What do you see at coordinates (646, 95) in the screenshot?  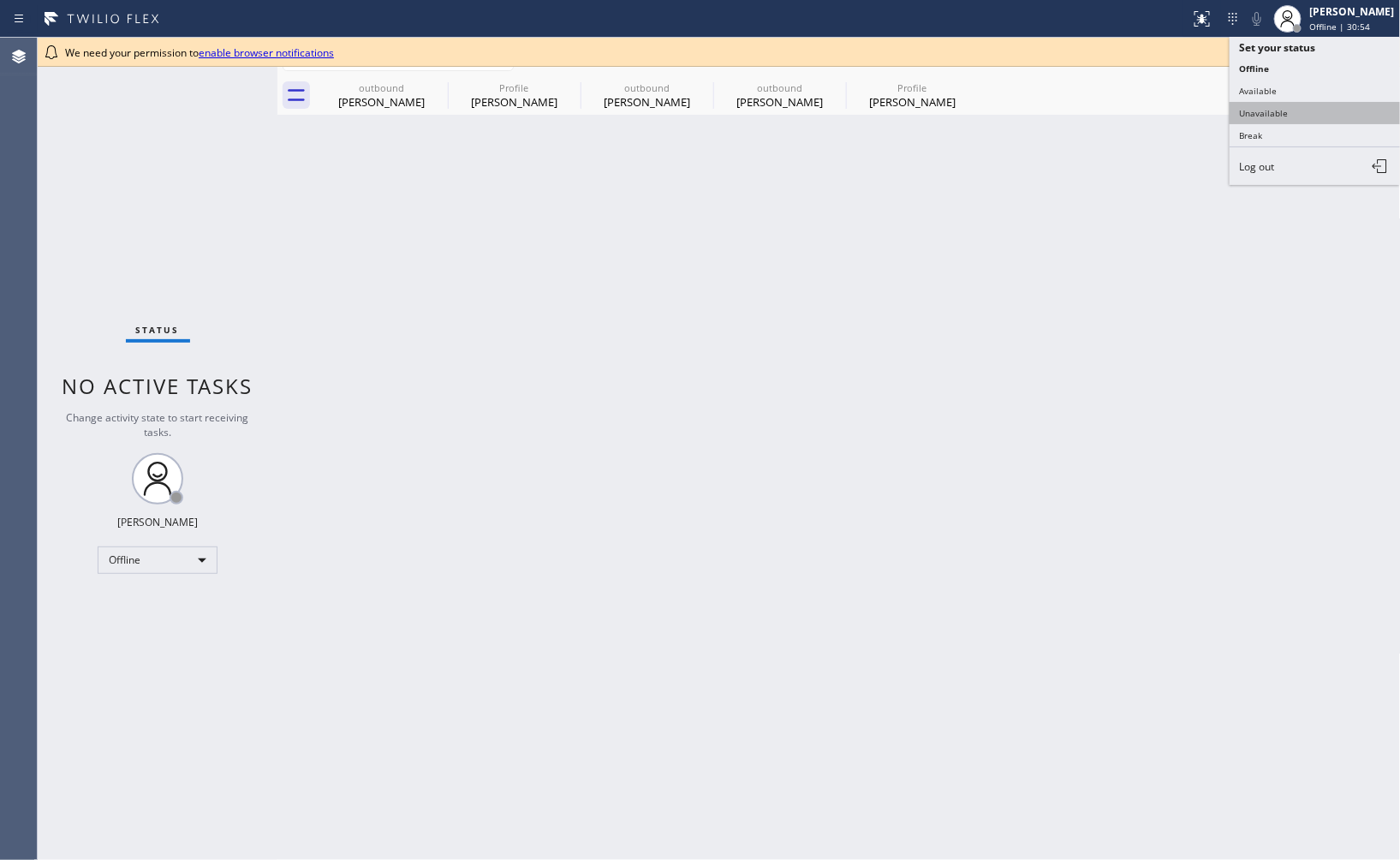 I see `div: Sandy Alves` at bounding box center [646, 95].